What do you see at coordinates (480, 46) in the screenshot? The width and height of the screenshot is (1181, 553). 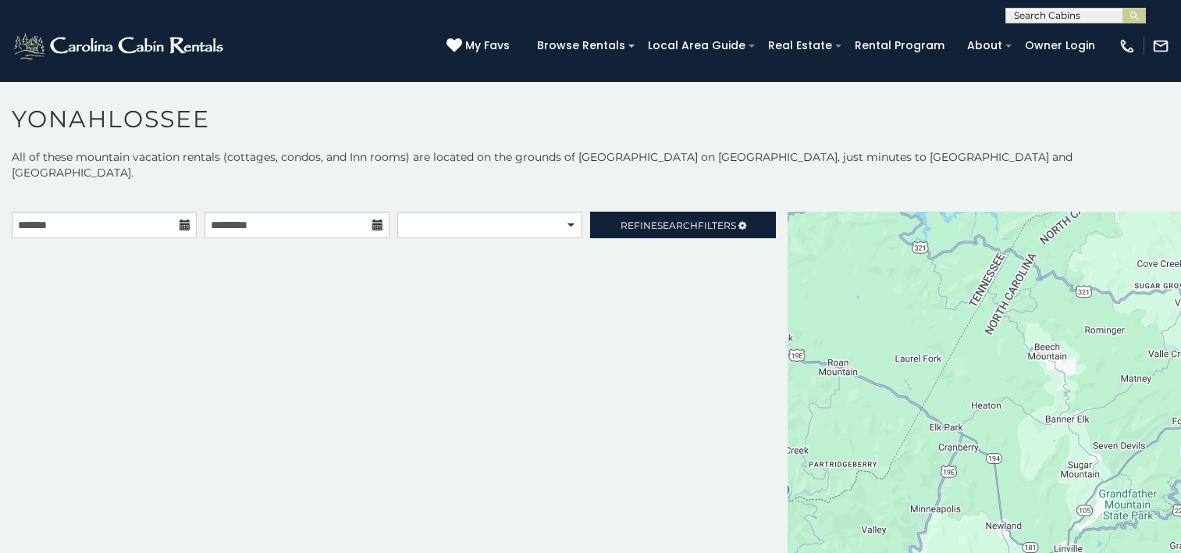 I see `a: My Favs` at bounding box center [480, 46].